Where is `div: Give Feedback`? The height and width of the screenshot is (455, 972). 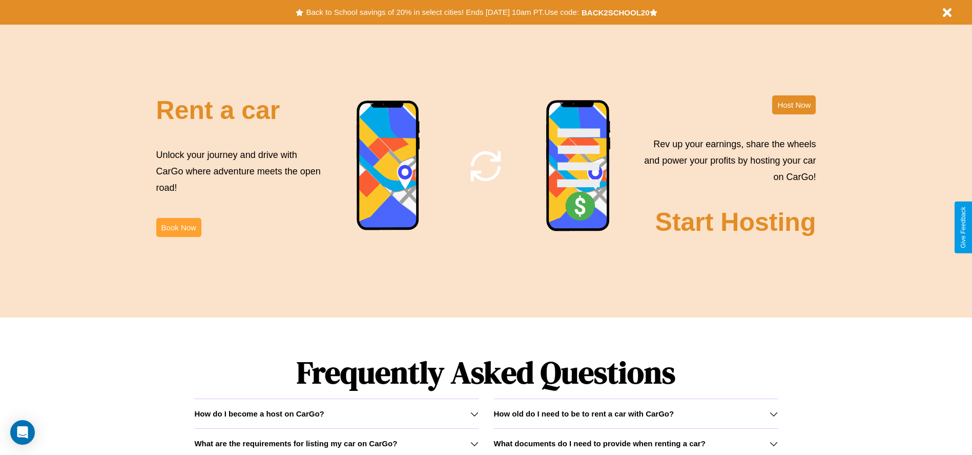 div: Give Feedback is located at coordinates (964, 227).